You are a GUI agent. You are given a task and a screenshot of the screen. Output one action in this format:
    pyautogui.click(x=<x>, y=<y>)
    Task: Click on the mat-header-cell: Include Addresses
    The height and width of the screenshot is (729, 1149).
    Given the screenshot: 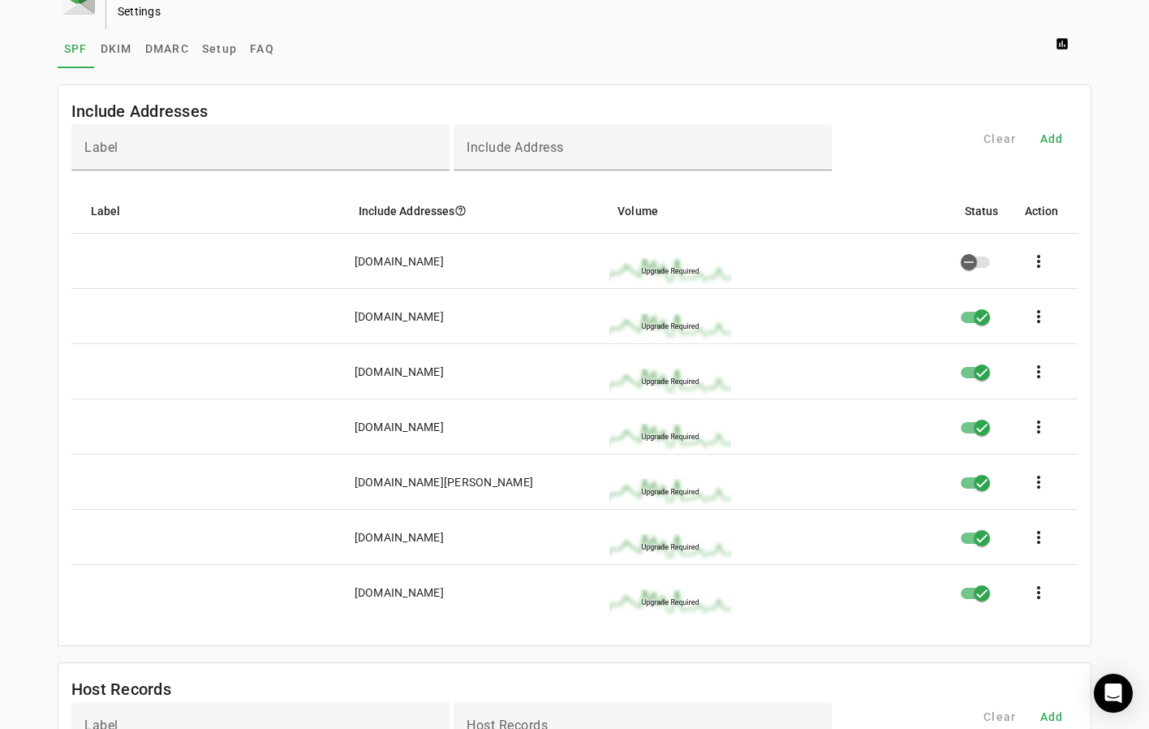 What is the action you would take?
    pyautogui.click(x=476, y=211)
    